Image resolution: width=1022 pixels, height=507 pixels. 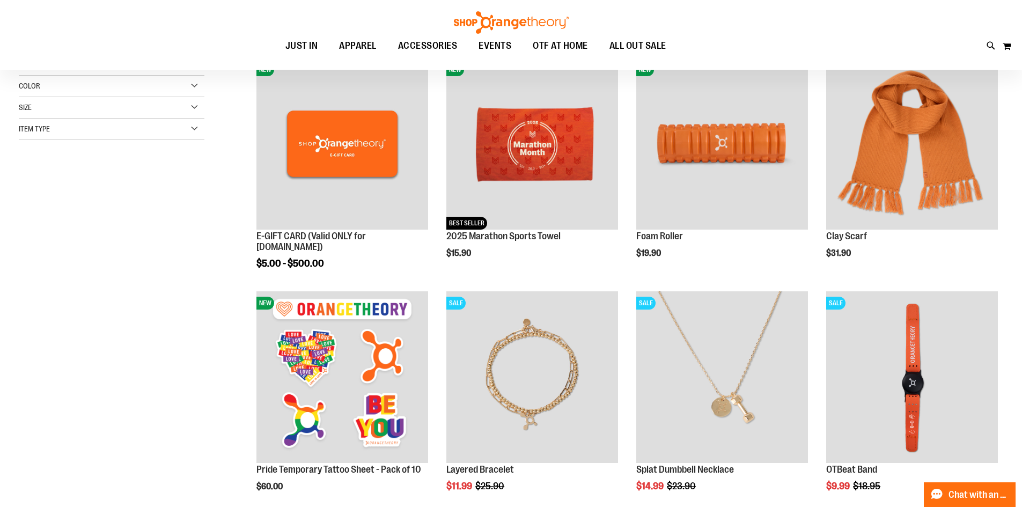 What do you see at coordinates (722, 377) in the screenshot?
I see `img: Front facing view of plus Necklace - Gold` at bounding box center [722, 377].